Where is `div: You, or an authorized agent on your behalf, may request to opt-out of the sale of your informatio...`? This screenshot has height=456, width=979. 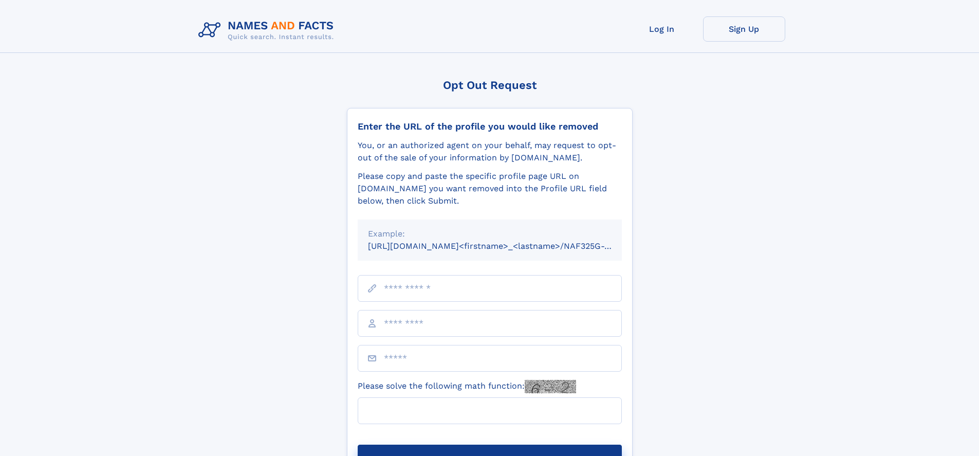 div: You, or an authorized agent on your behalf, may request to opt-out of the sale of your informatio... is located at coordinates (490, 152).